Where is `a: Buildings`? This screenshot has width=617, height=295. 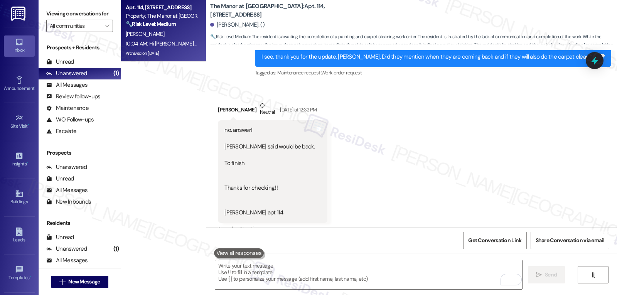 a: Buildings is located at coordinates (19, 198).